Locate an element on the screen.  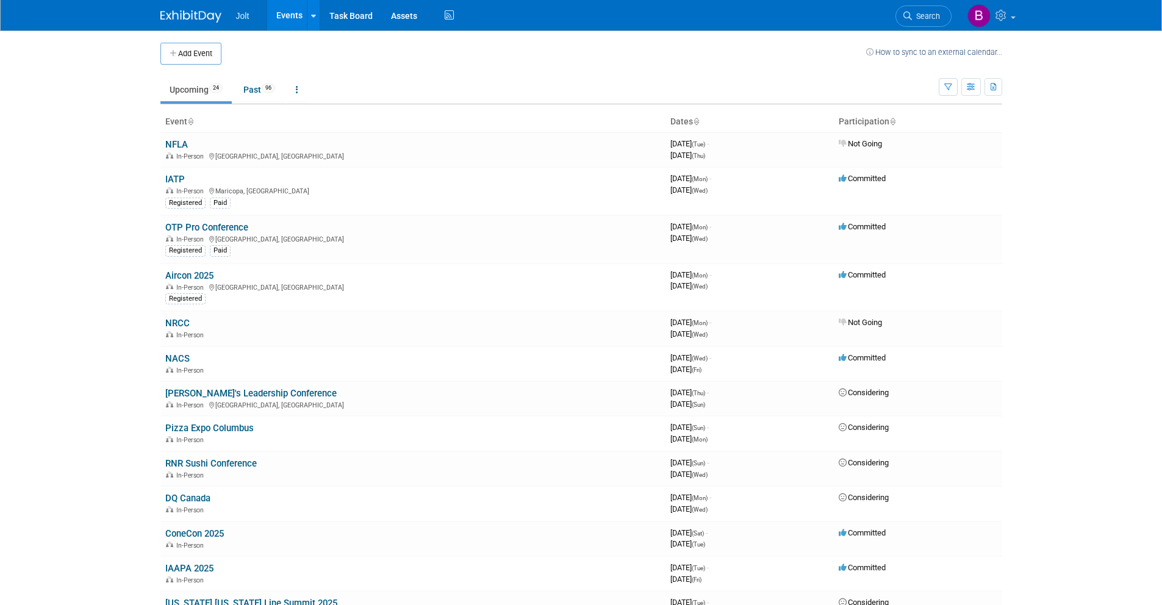
a: OTP Pro Conference is located at coordinates (207, 227).